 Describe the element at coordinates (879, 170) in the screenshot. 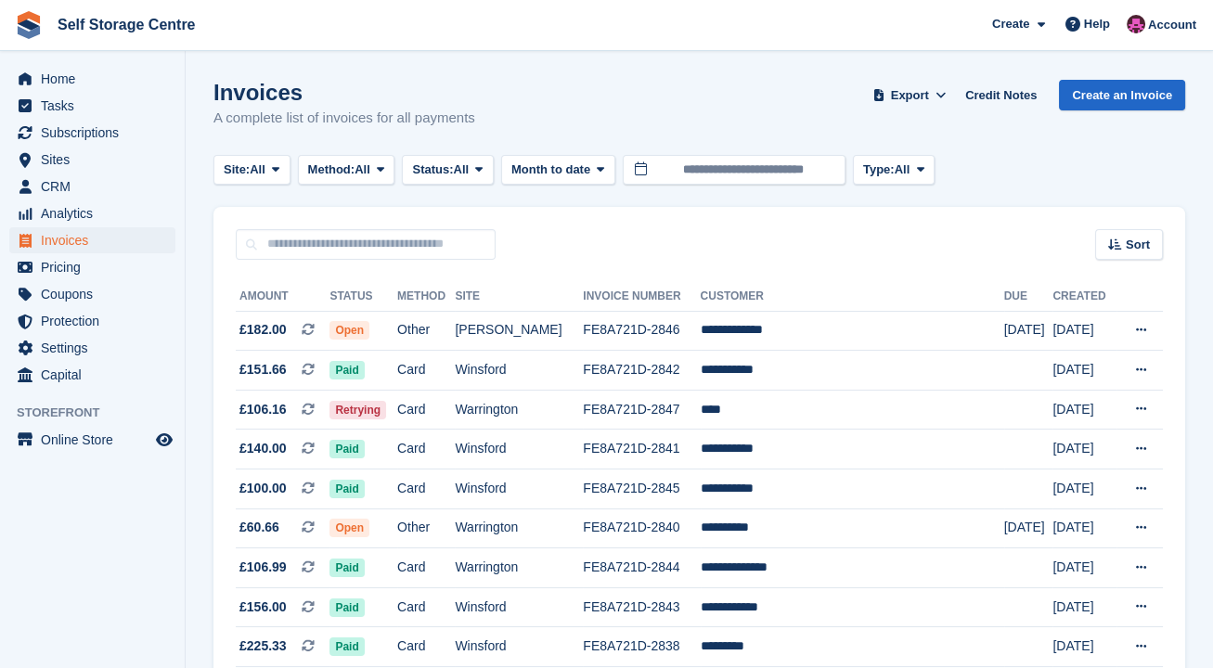

I see `span: Type:` at that location.